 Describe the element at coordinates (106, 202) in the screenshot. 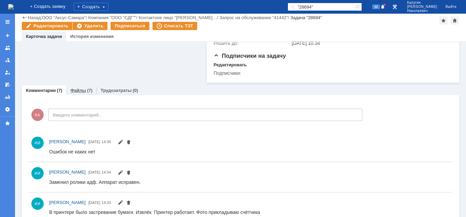

I see `span: 14:33` at that location.